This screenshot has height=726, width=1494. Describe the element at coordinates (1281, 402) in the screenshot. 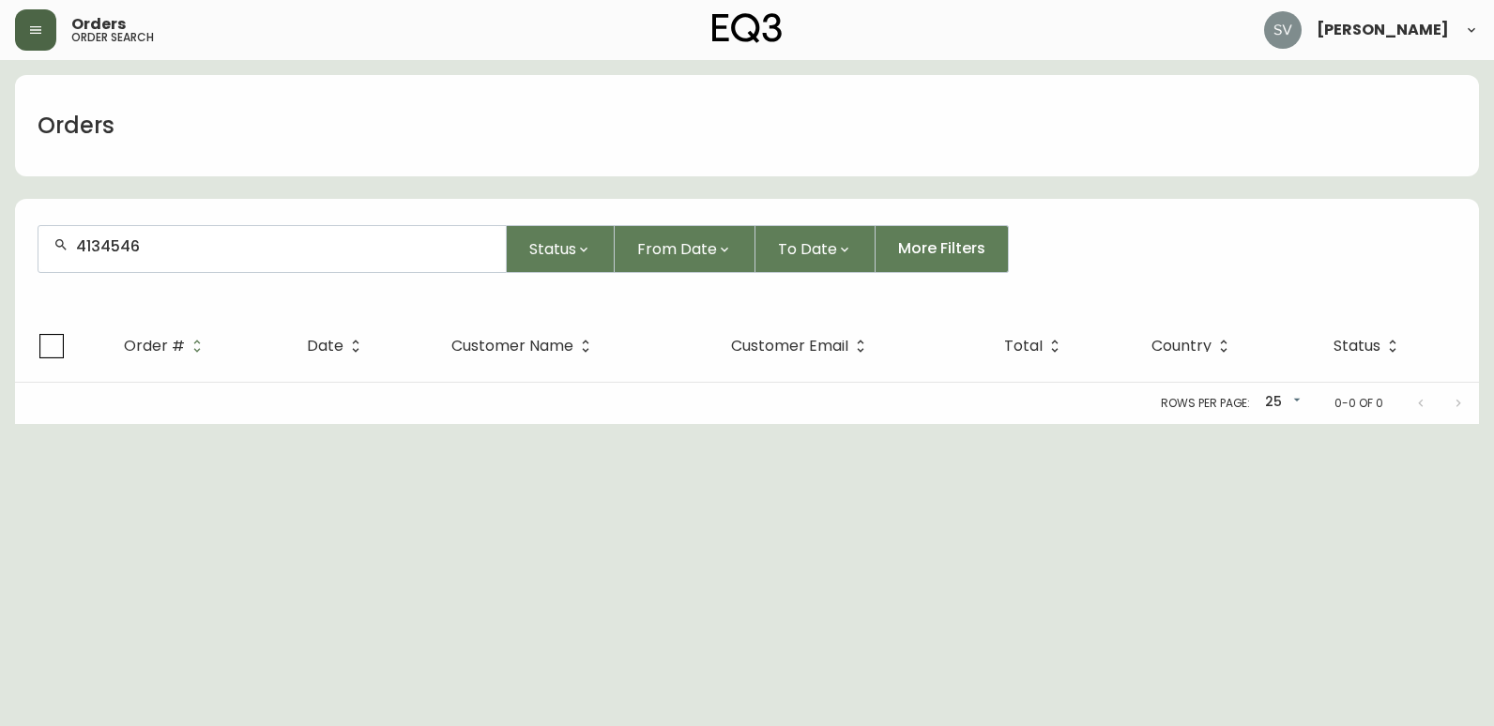

I see `div: 25` at that location.